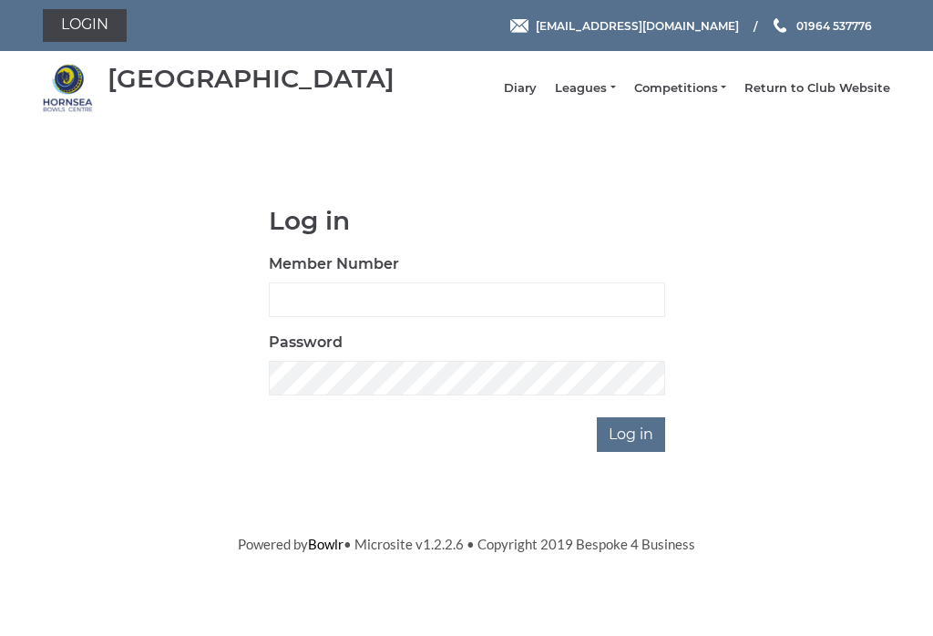 This screenshot has width=933, height=636. I want to click on img: Phone us, so click(780, 26).